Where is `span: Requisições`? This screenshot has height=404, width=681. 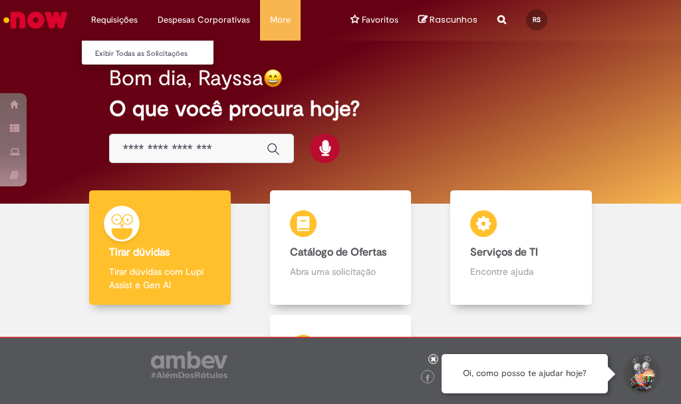
span: Requisições is located at coordinates (114, 20).